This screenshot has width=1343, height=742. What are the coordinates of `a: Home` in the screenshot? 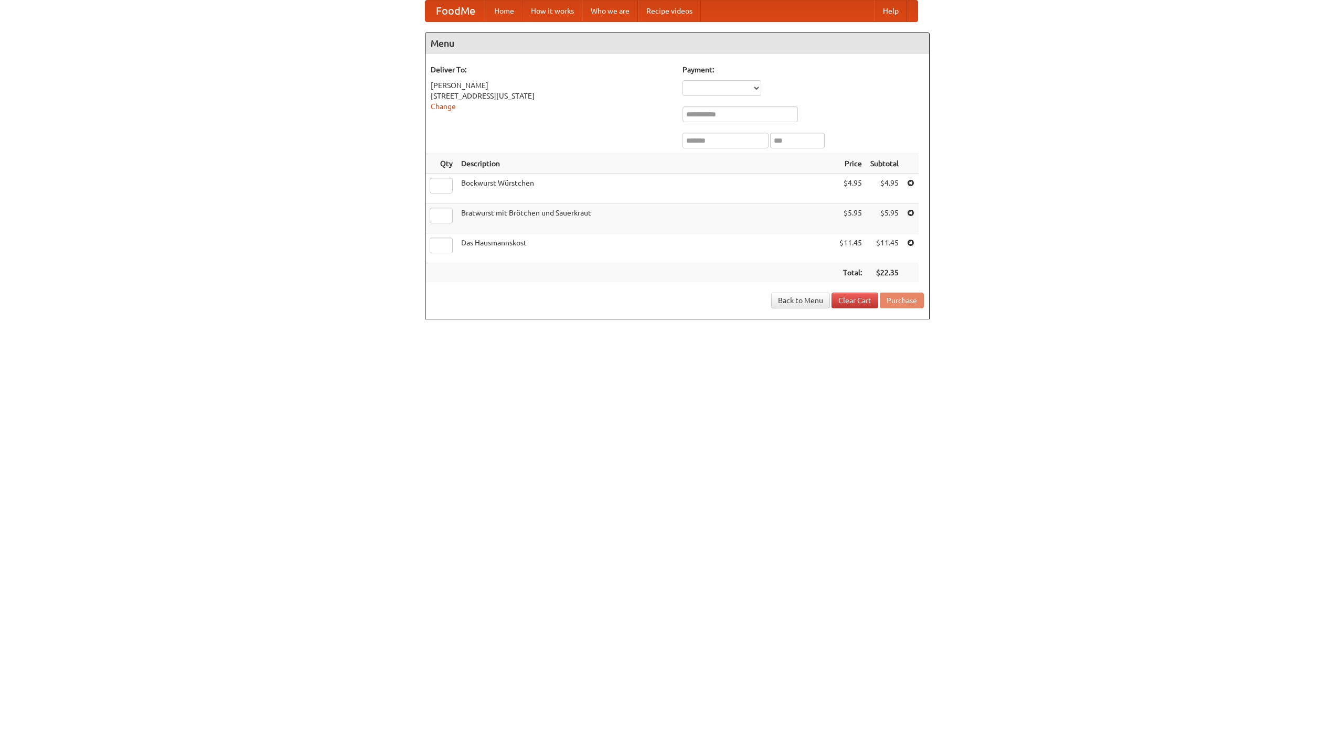 It's located at (504, 11).